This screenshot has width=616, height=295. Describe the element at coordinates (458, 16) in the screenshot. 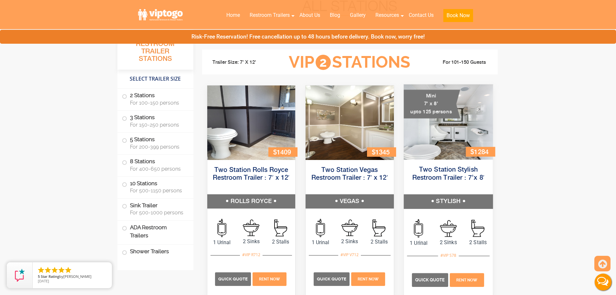

I see `button: Book Now` at that location.